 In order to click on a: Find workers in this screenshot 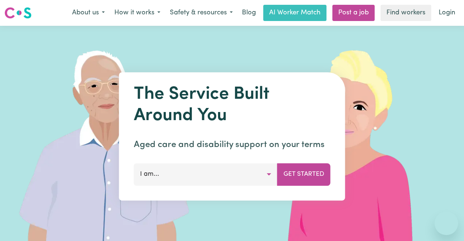, I will do `click(406, 13)`.